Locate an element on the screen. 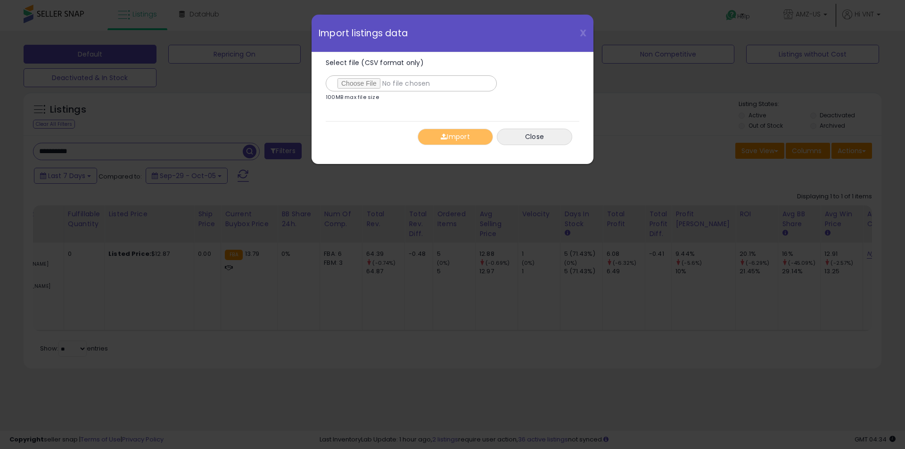 This screenshot has height=449, width=905. span: Select file (CSV format only) is located at coordinates (375, 63).